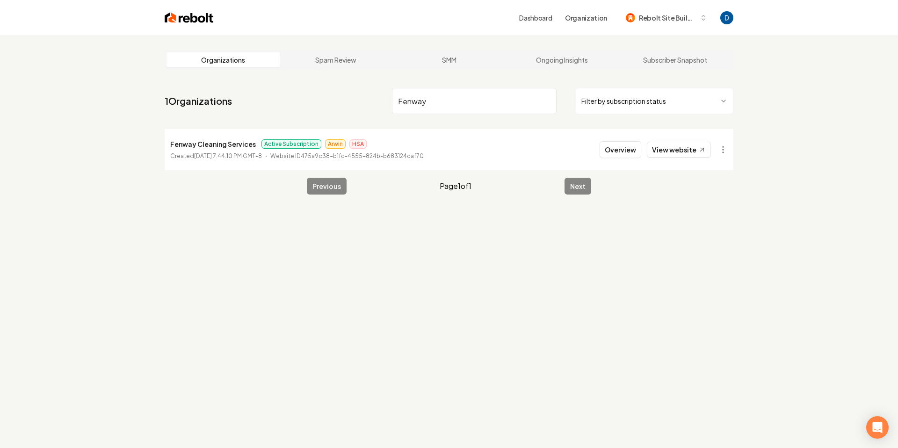 This screenshot has height=448, width=898. Describe the element at coordinates (449, 60) in the screenshot. I see `a: SMM` at that location.